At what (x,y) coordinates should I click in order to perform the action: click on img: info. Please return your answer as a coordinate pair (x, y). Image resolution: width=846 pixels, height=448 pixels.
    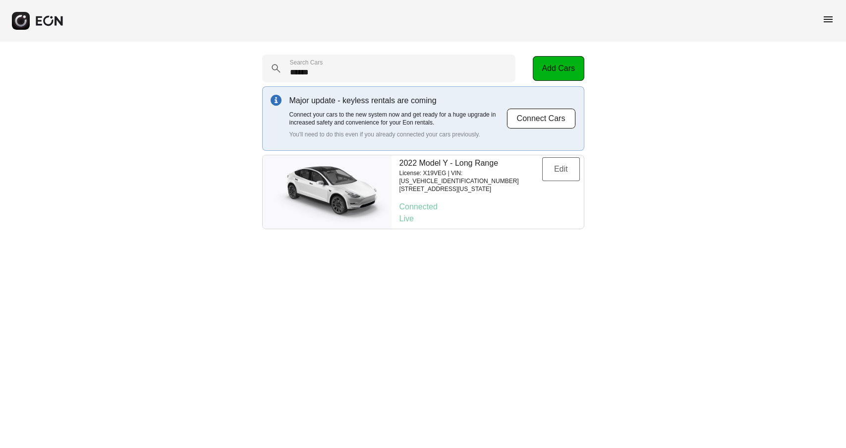
    Looking at the image, I should click on (276, 100).